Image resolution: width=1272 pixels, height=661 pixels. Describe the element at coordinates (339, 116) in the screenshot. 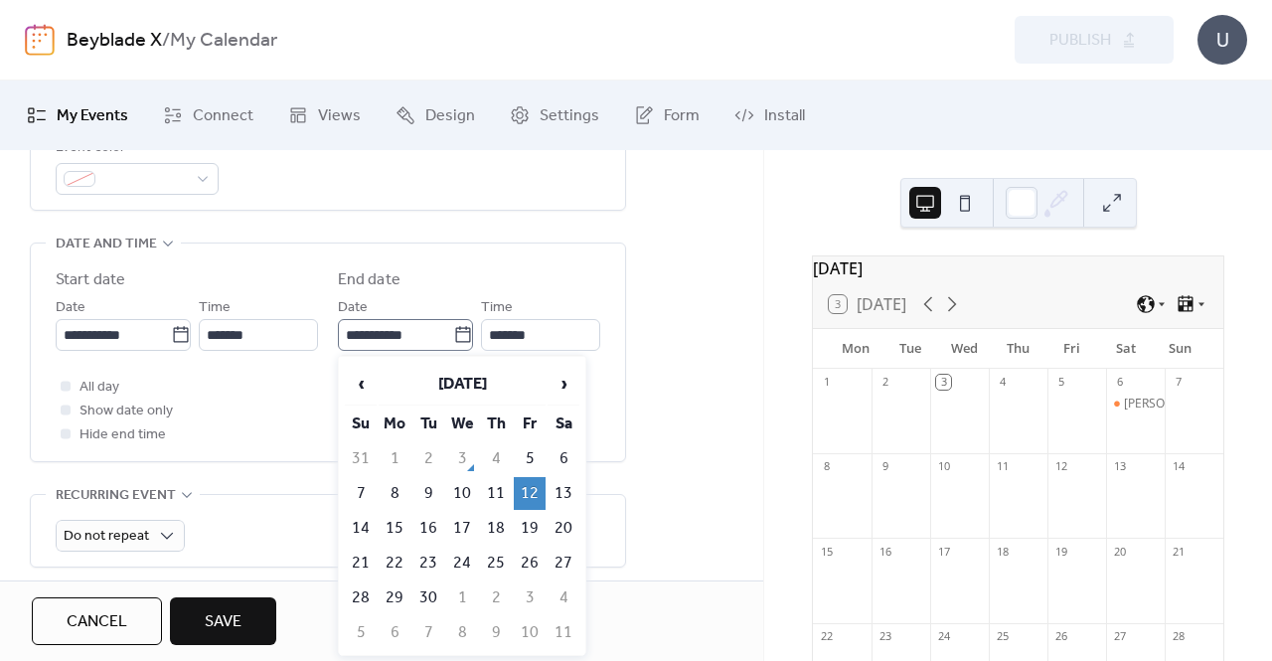

I see `span: Views` at that location.